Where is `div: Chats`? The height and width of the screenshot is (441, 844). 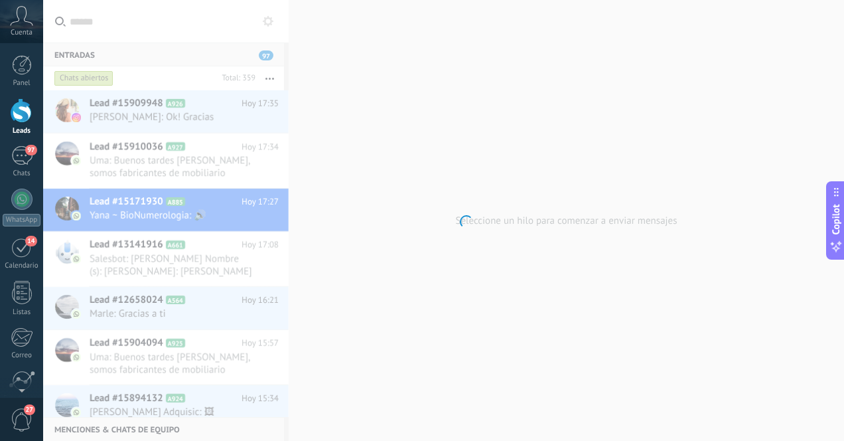 div: Chats is located at coordinates (22, 173).